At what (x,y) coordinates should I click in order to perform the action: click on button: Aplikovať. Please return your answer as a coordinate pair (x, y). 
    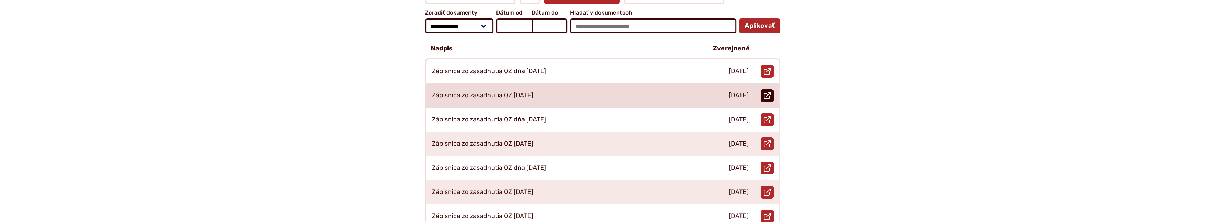
    Looking at the image, I should click on (760, 26).